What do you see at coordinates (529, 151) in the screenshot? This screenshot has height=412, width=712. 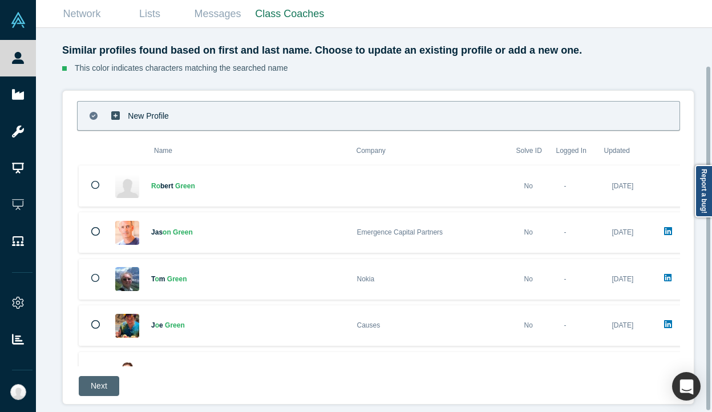 I see `span: Solve ID` at bounding box center [529, 151].